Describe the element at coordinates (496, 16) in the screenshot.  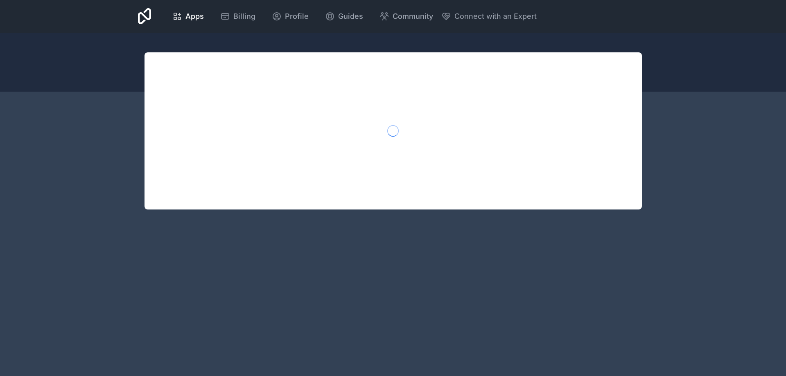
I see `span: Connect with an Expert` at that location.